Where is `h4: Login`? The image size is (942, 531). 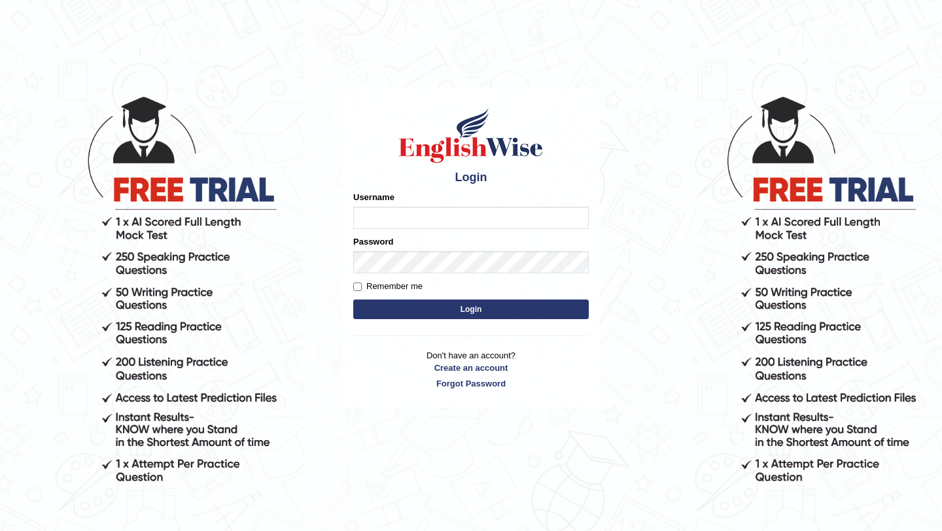
h4: Login is located at coordinates (471, 178).